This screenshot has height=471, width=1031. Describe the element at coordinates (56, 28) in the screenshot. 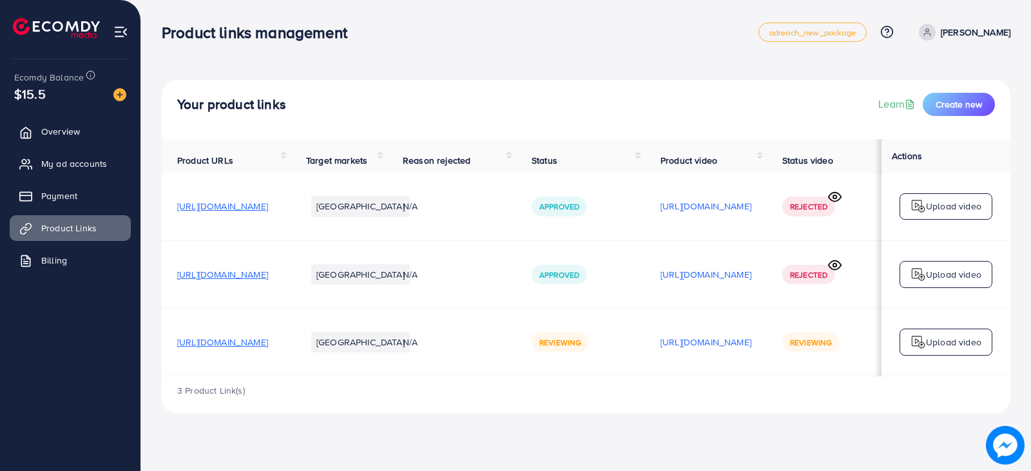

I see `a: logo` at that location.